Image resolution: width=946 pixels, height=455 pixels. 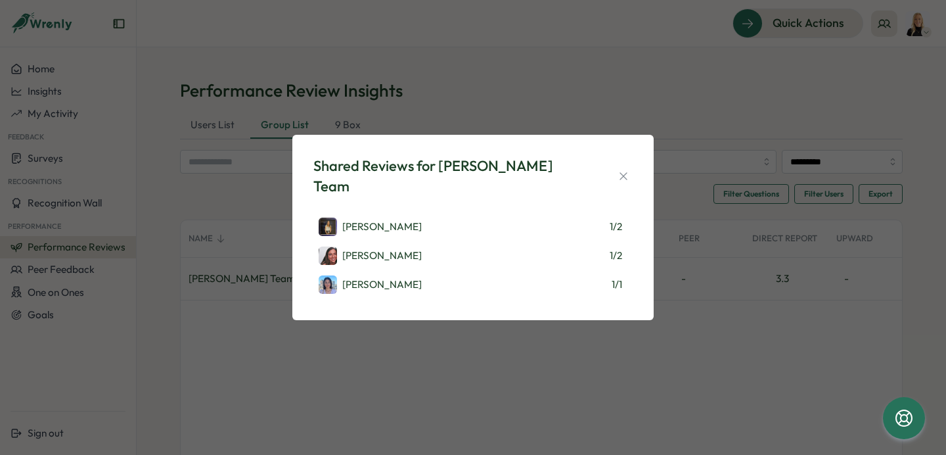 I want to click on img: Naomi Vent, so click(x=328, y=227).